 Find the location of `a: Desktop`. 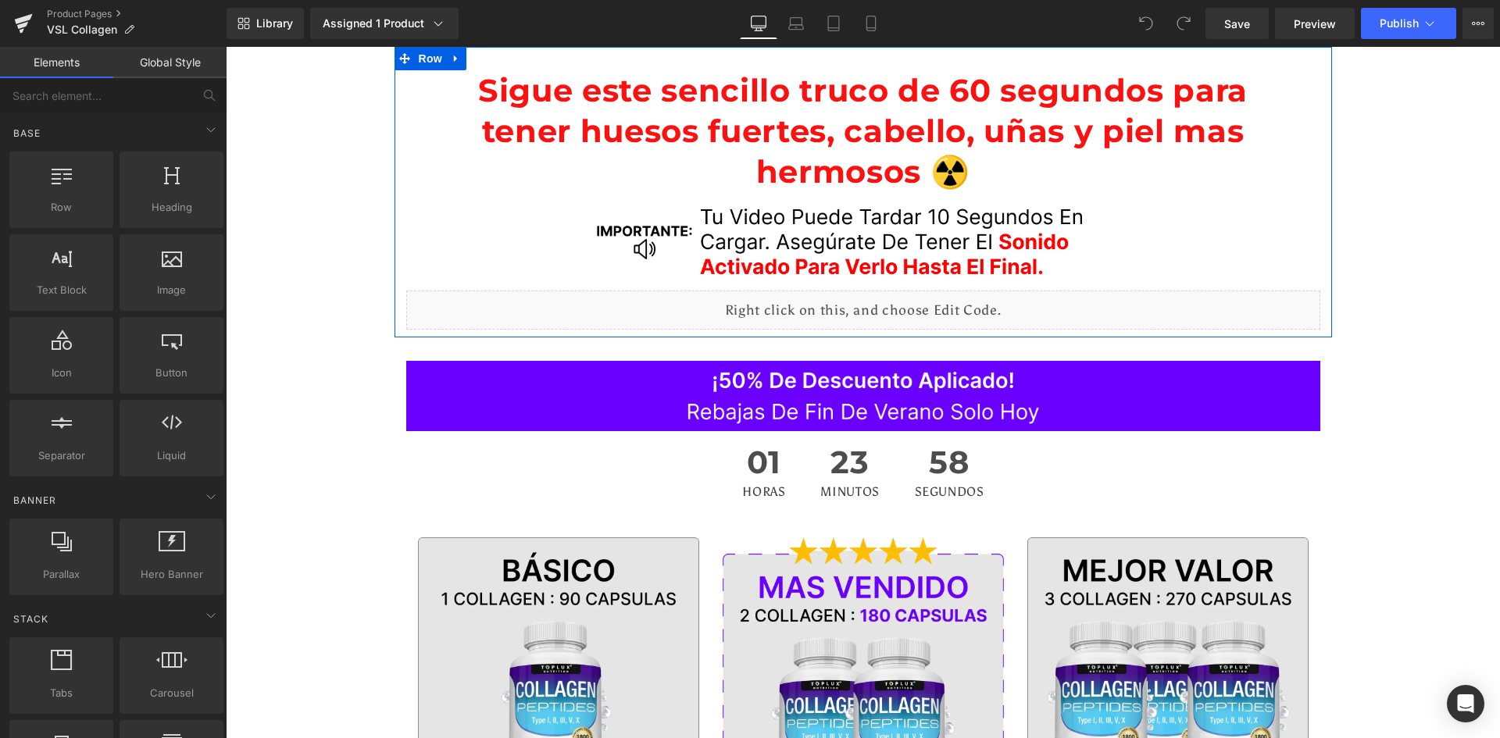

a: Desktop is located at coordinates (759, 23).